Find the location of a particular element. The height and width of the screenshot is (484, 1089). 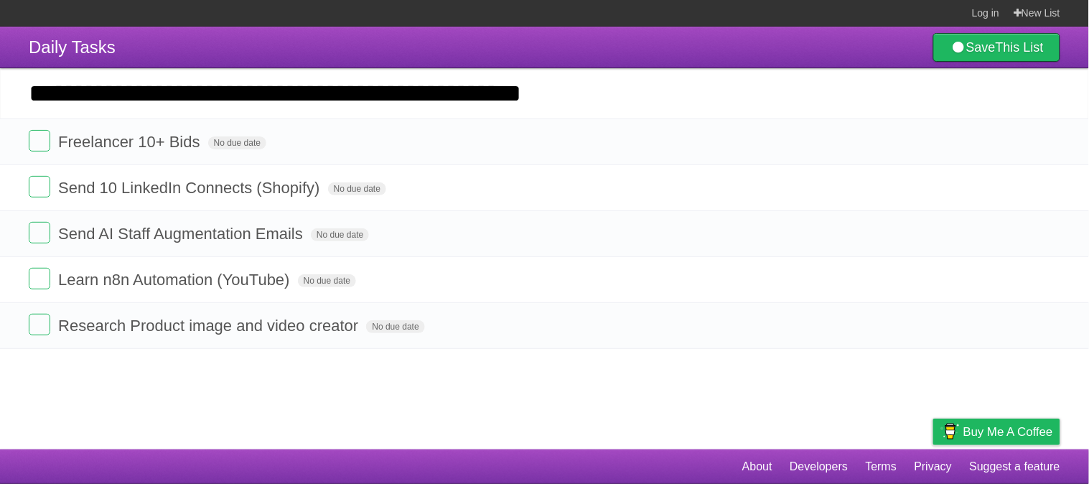

a: SaveThis List is located at coordinates (996, 47).